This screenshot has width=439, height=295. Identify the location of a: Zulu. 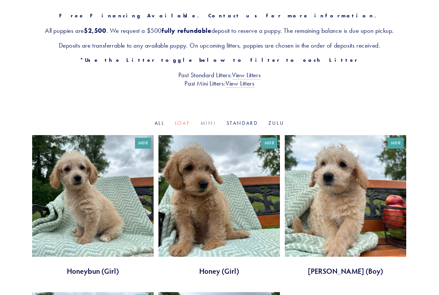
(277, 123).